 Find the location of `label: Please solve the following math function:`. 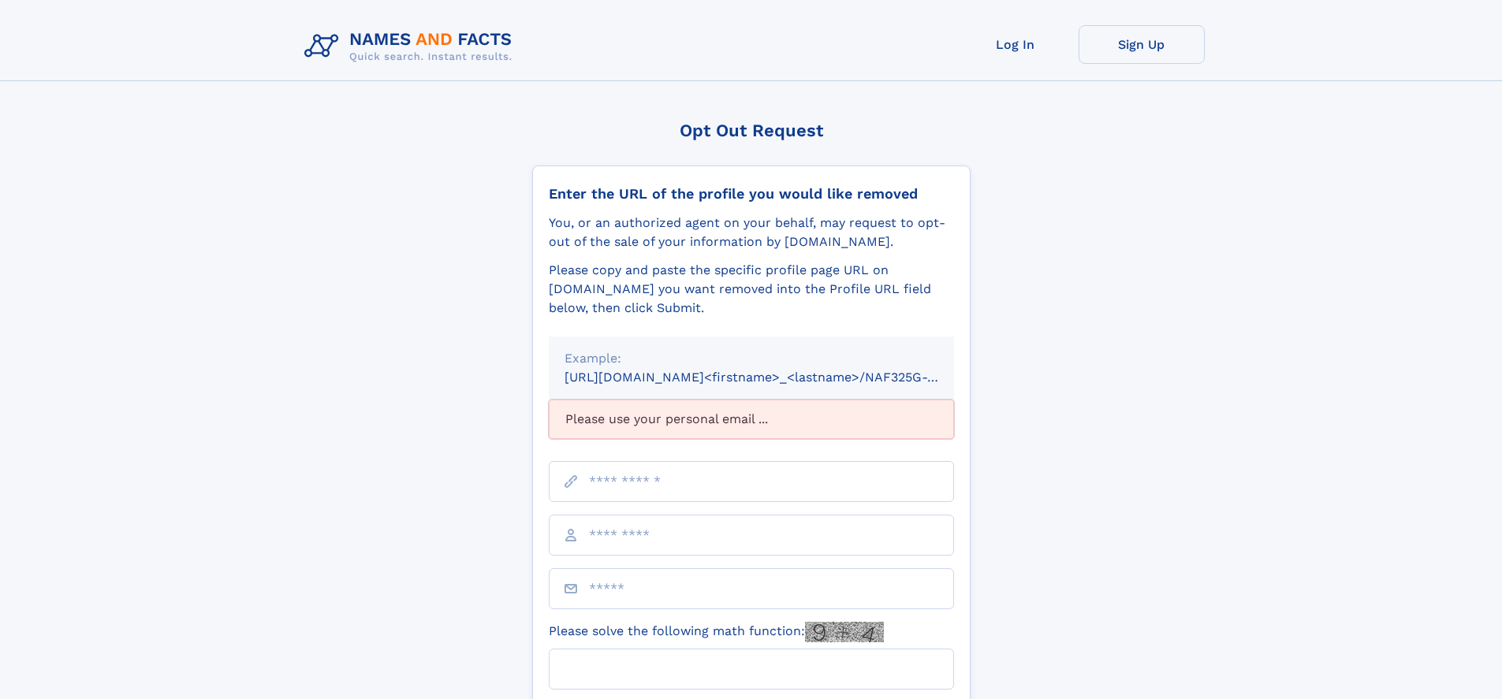

label: Please solve the following math function: is located at coordinates (716, 632).